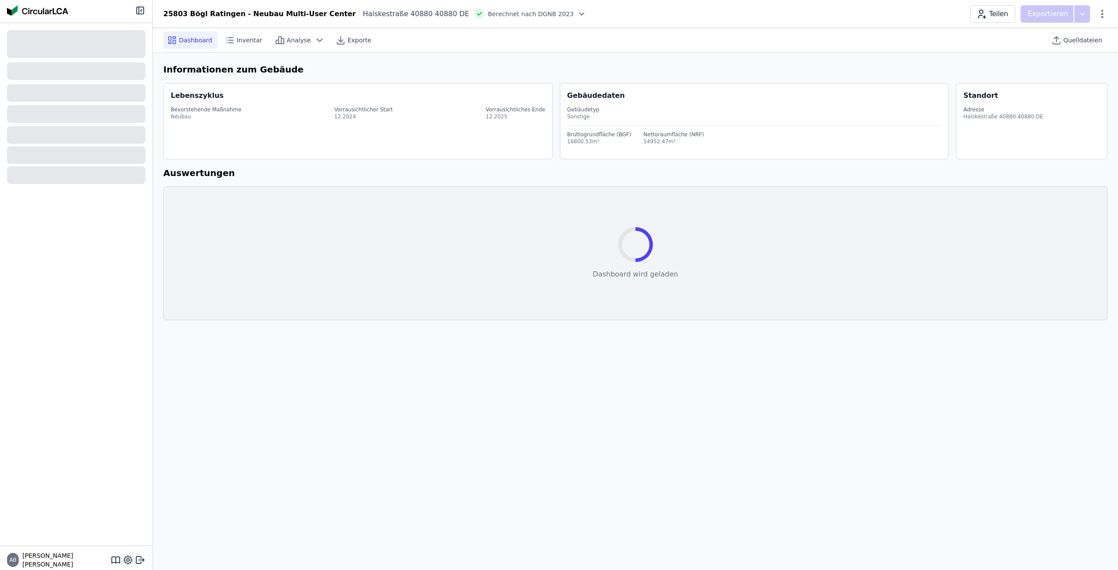 This screenshot has width=1118, height=570. What do you see at coordinates (359, 40) in the screenshot?
I see `span: Exporte` at bounding box center [359, 40].